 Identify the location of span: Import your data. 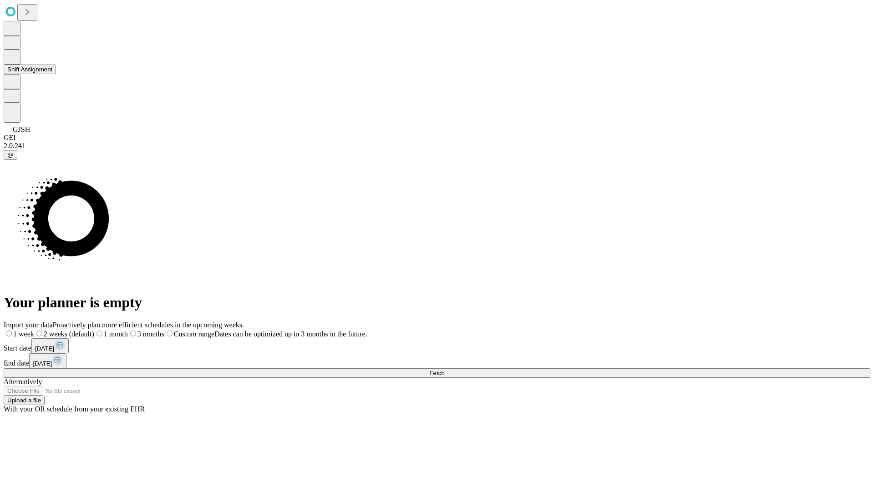
(28, 325).